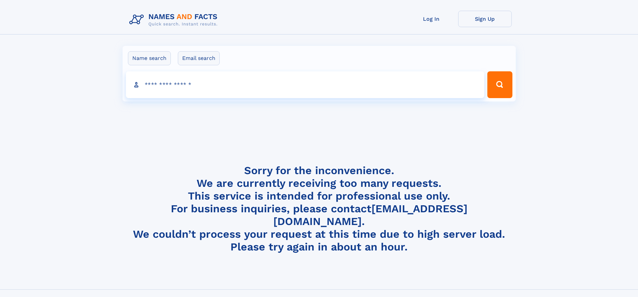 This screenshot has width=638, height=297. What do you see at coordinates (198, 58) in the screenshot?
I see `label: Email search` at bounding box center [198, 58].